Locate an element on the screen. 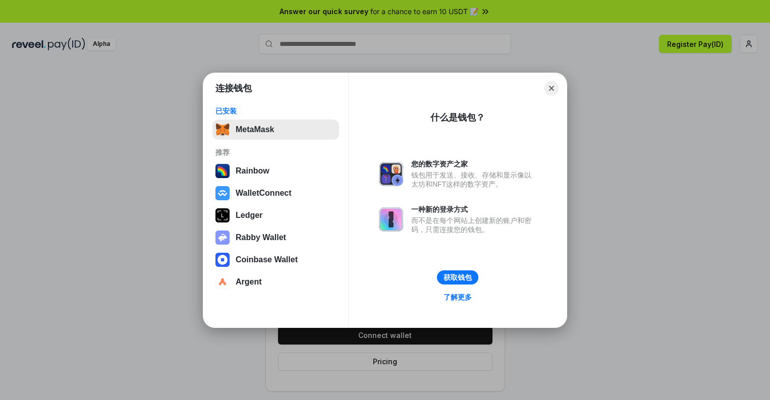  div: MetaMask is located at coordinates (255, 130).